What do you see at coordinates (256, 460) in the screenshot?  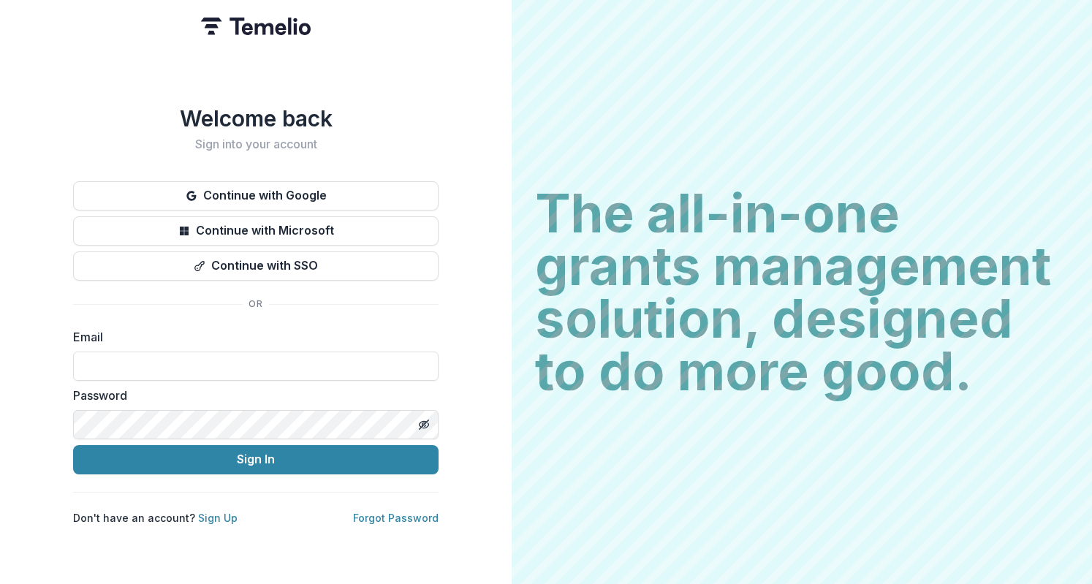 I see `button: Sign In` at bounding box center [256, 460].